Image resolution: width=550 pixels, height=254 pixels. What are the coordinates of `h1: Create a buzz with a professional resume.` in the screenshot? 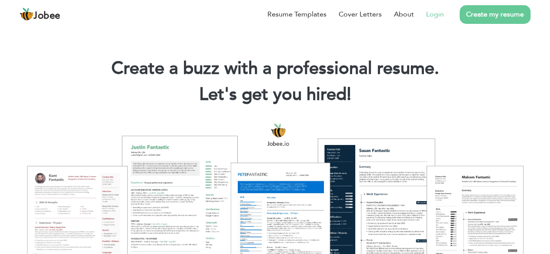 It's located at (275, 69).